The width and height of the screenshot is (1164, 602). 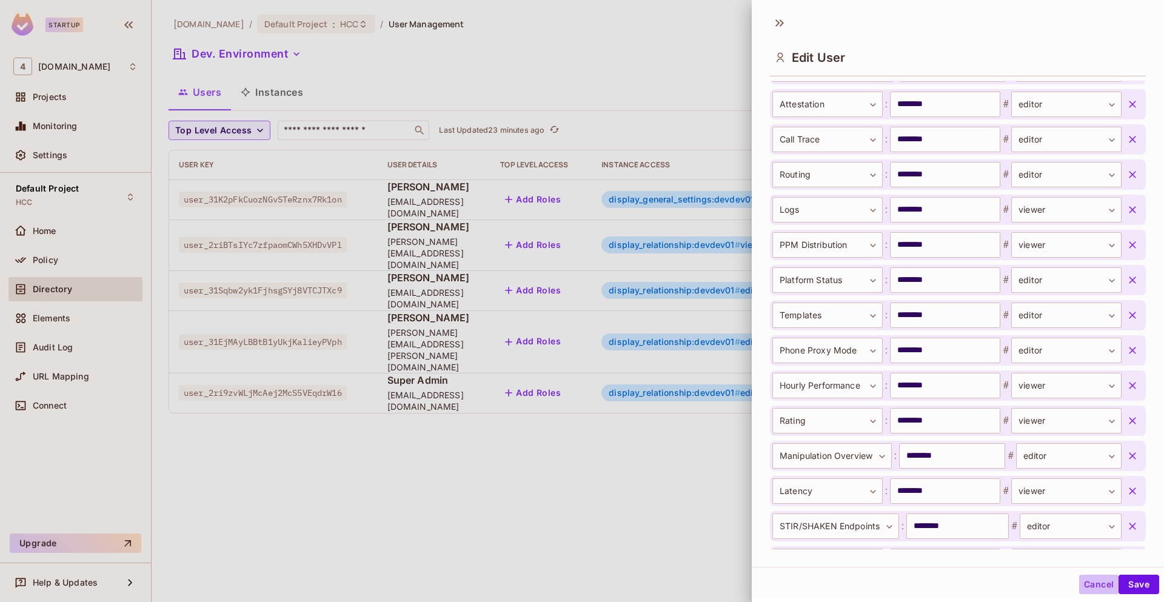 I want to click on div: Logs, so click(x=827, y=210).